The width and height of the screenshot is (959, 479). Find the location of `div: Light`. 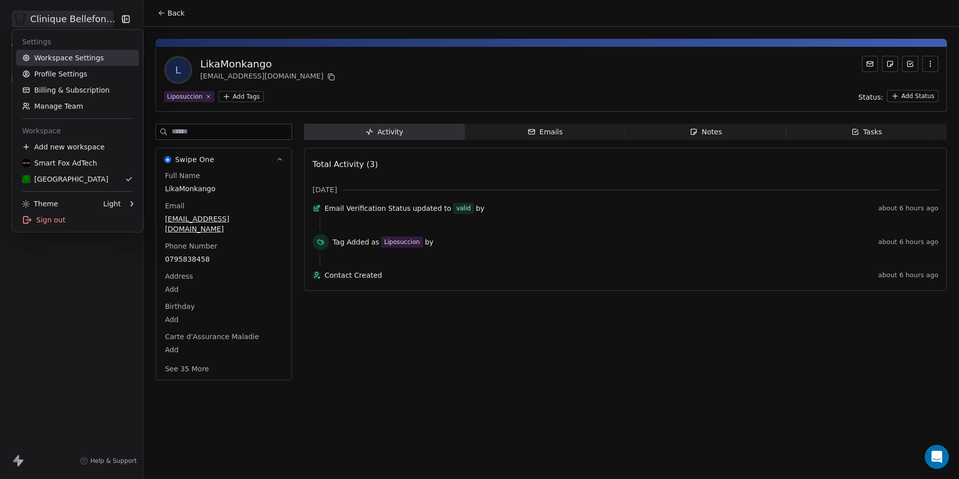

div: Light is located at coordinates (112, 204).